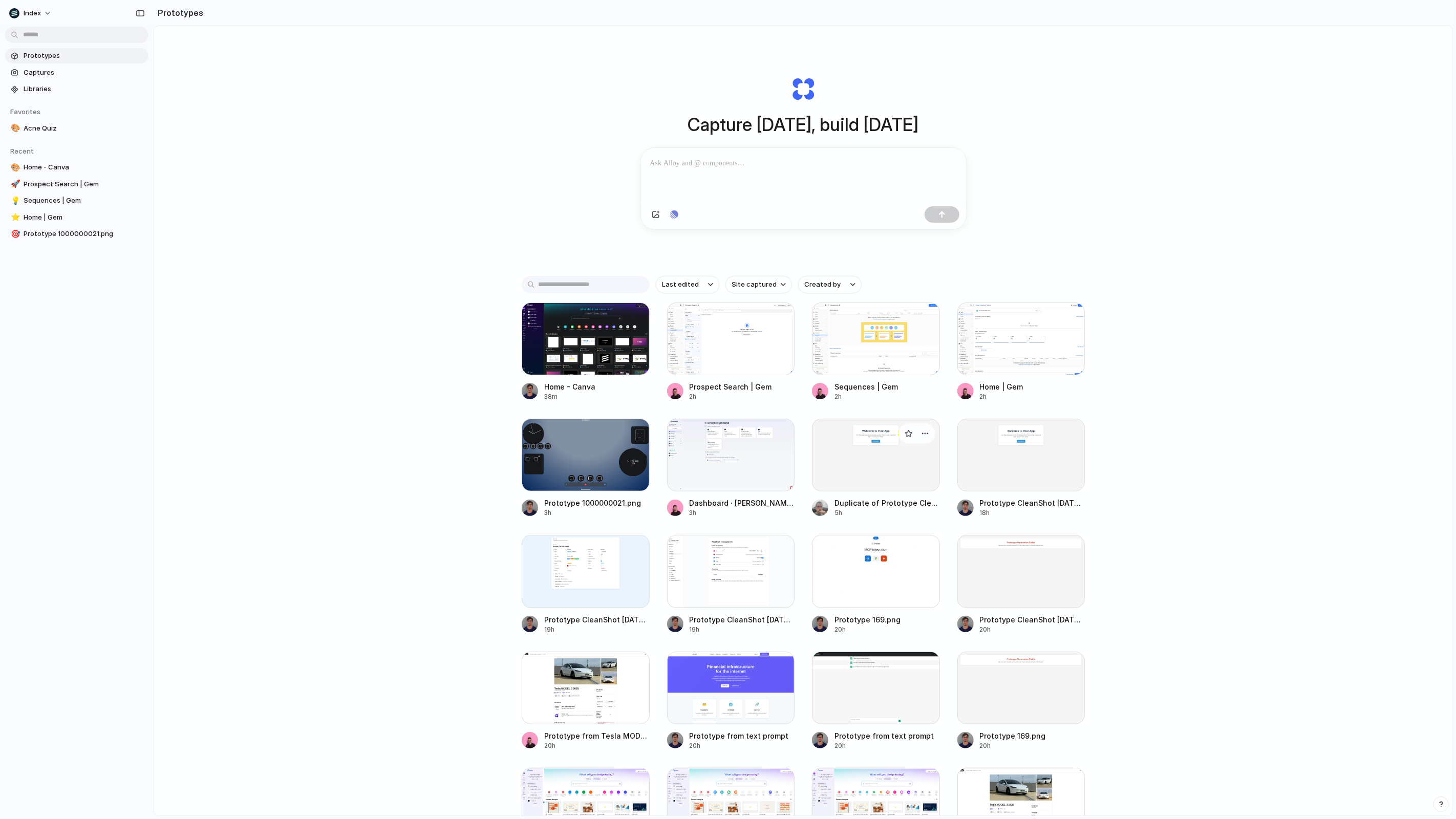  I want to click on div: 5h, so click(887, 513).